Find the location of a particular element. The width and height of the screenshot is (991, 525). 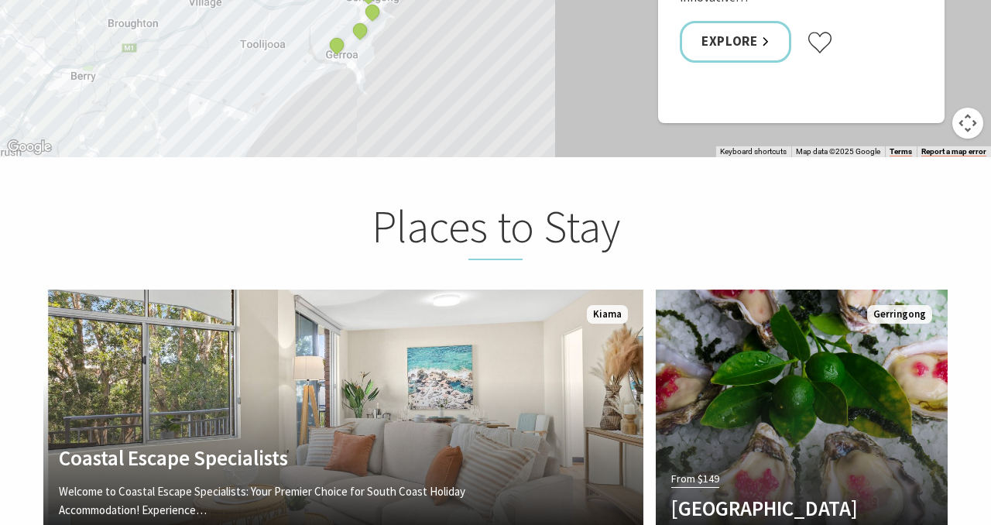

span: Gerringong is located at coordinates (900, 314).